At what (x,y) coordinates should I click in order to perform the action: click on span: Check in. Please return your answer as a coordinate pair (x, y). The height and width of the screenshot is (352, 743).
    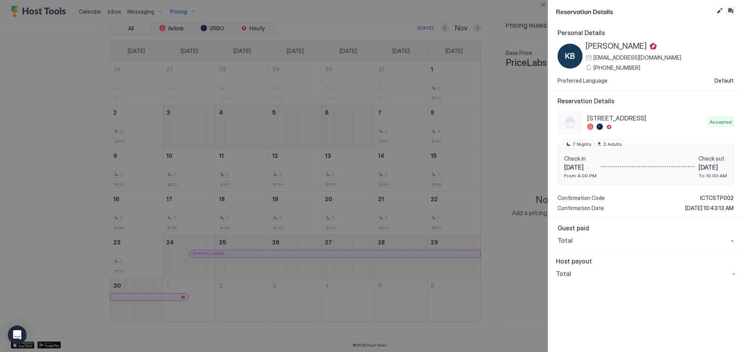
    Looking at the image, I should click on (580, 159).